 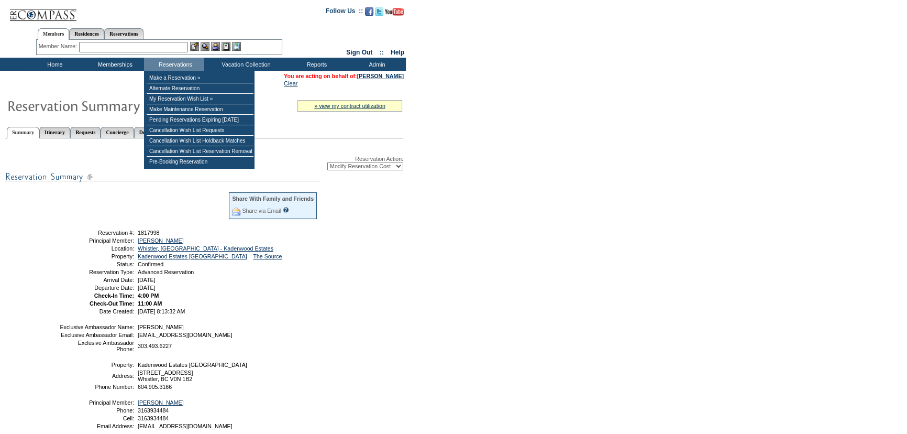 I want to click on span: 4:00 PM, so click(x=148, y=295).